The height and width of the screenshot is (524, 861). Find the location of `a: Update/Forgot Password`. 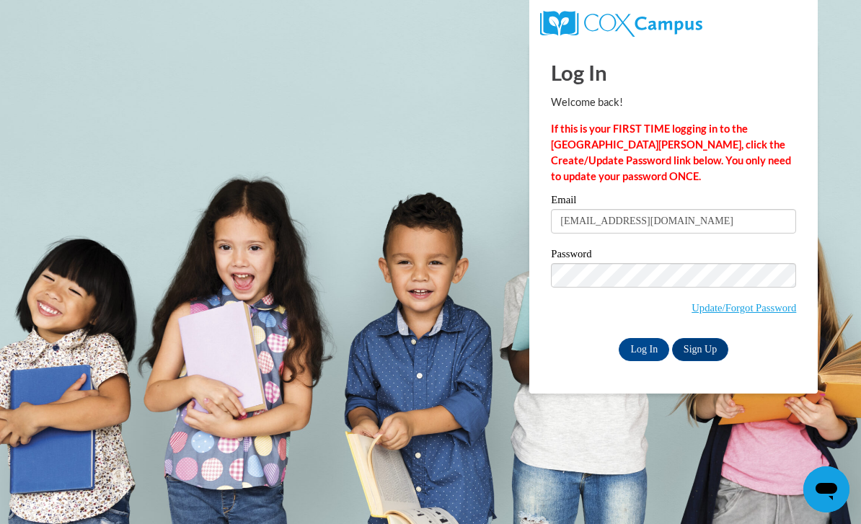

a: Update/Forgot Password is located at coordinates (743, 308).